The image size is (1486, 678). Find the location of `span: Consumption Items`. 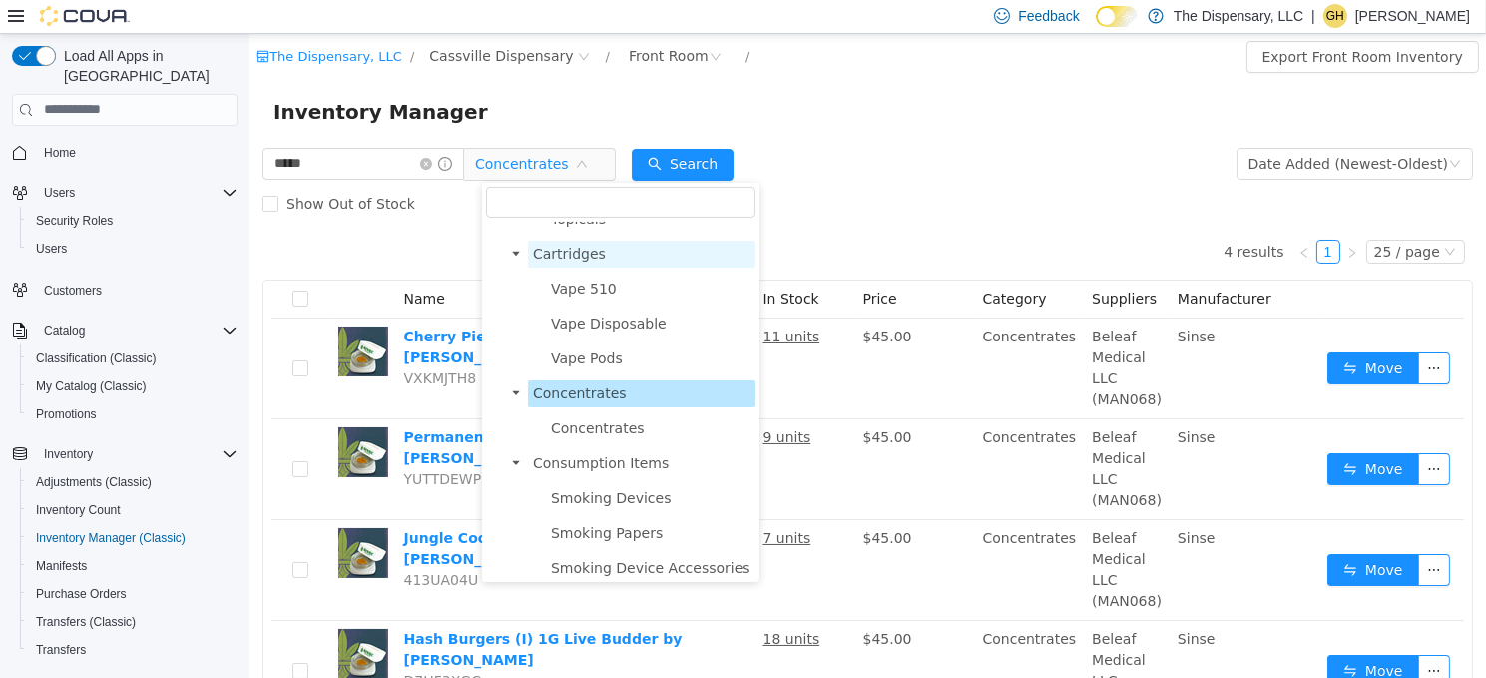

span: Consumption Items is located at coordinates (392, 429).